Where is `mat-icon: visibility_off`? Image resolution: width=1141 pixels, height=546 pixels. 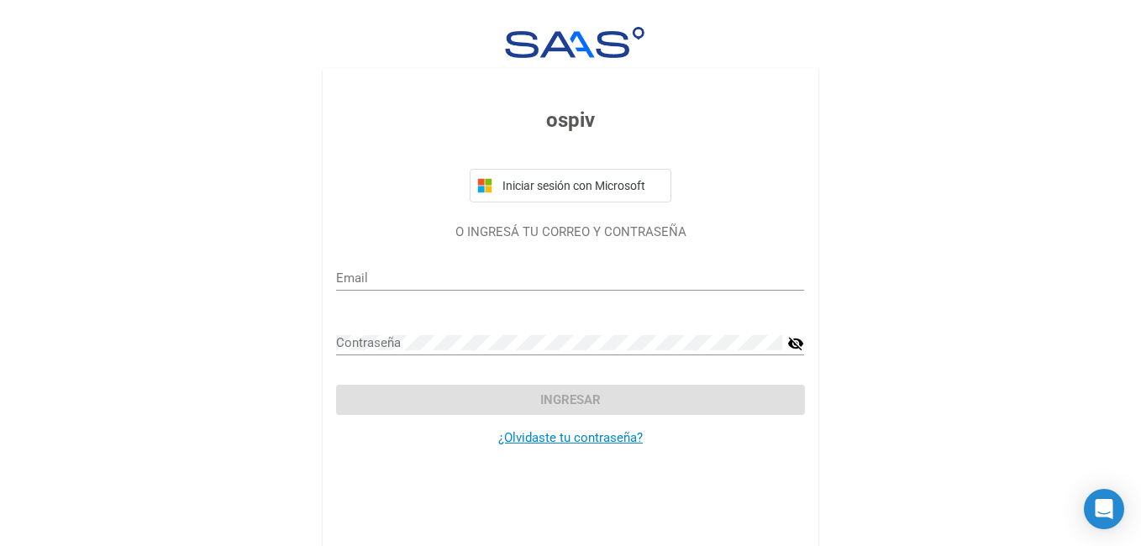
mat-icon: visibility_off is located at coordinates (795, 344).